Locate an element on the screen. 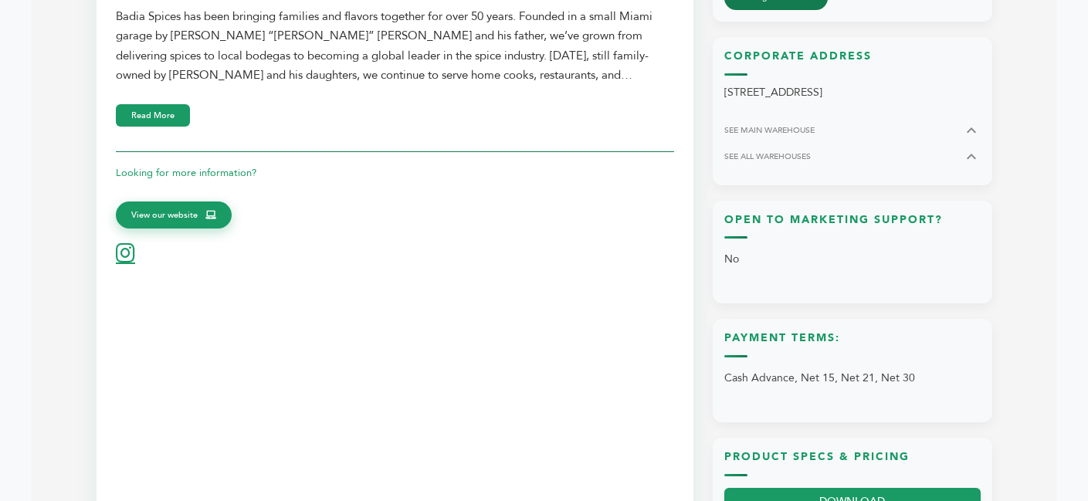 The image size is (1088, 501). h3: Open to Marketing Support? is located at coordinates (853, 225).